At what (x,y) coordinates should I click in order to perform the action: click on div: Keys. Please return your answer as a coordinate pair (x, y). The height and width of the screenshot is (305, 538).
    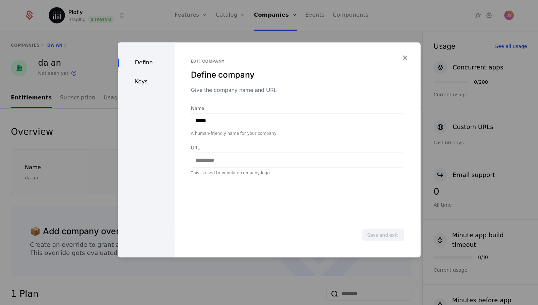
    Looking at the image, I should click on (146, 82).